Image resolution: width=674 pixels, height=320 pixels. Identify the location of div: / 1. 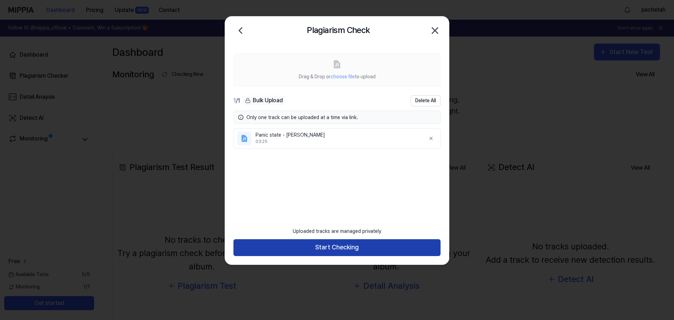
(237, 101).